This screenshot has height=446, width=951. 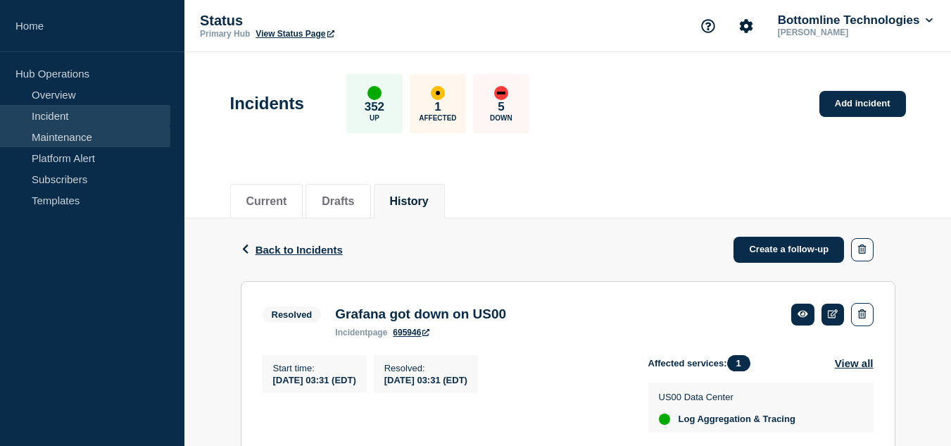 What do you see at coordinates (854, 363) in the screenshot?
I see `button: View all` at bounding box center [854, 363].